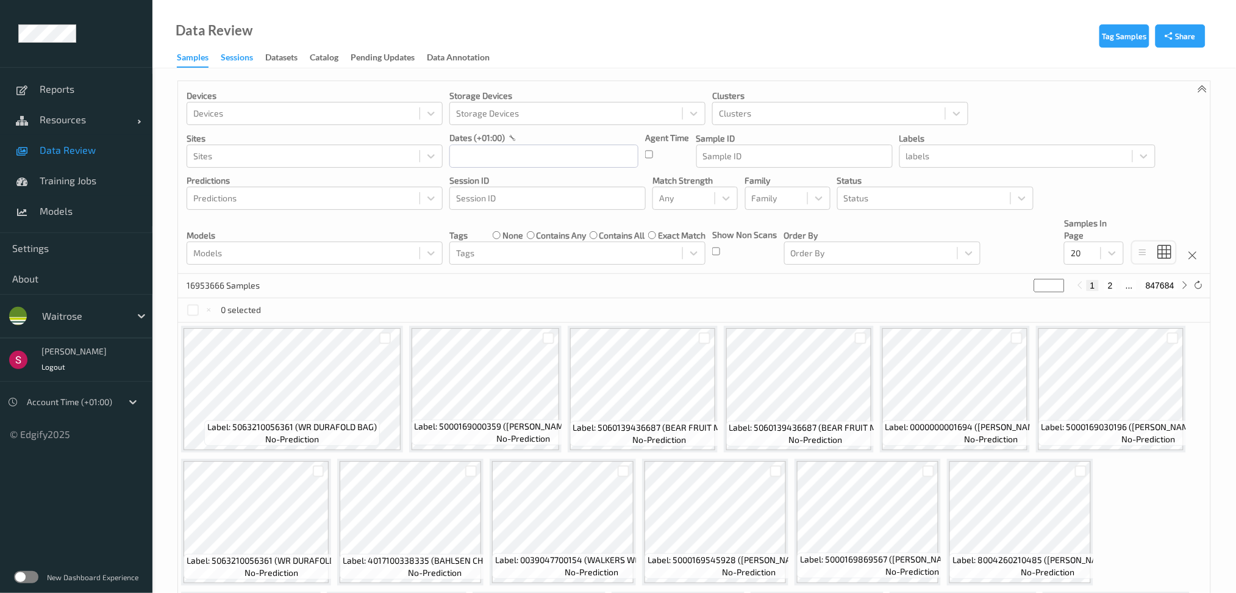  What do you see at coordinates (561, 235) in the screenshot?
I see `label: contains any` at bounding box center [561, 235].